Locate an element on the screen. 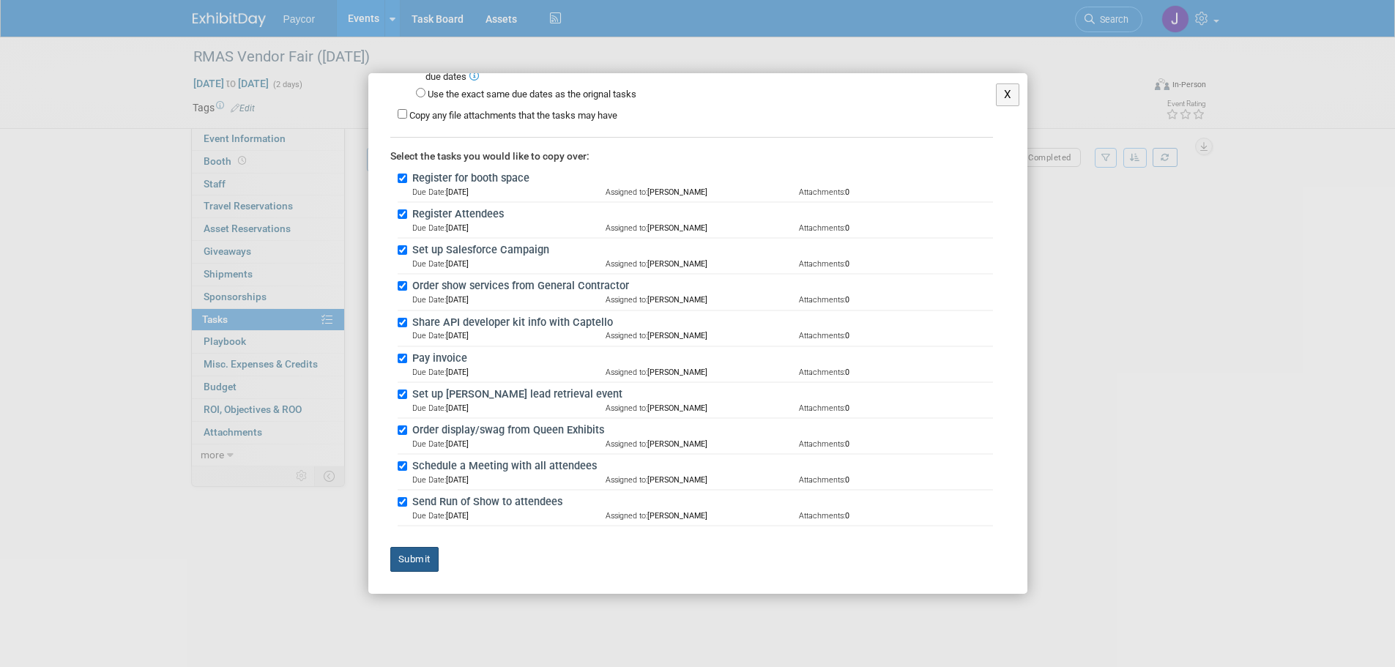 The width and height of the screenshot is (1395, 667). label: Set up Salesforce Campaign is located at coordinates (700, 251).